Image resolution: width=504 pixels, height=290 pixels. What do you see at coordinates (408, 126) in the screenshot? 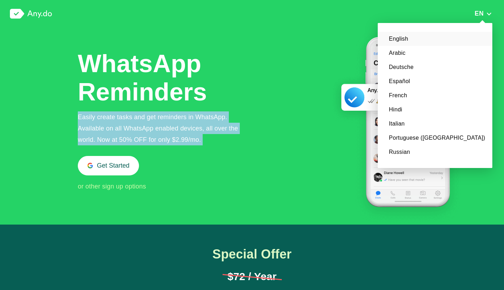
I see `img: WhatsApp Tasks & Reminders` at bounding box center [408, 126].